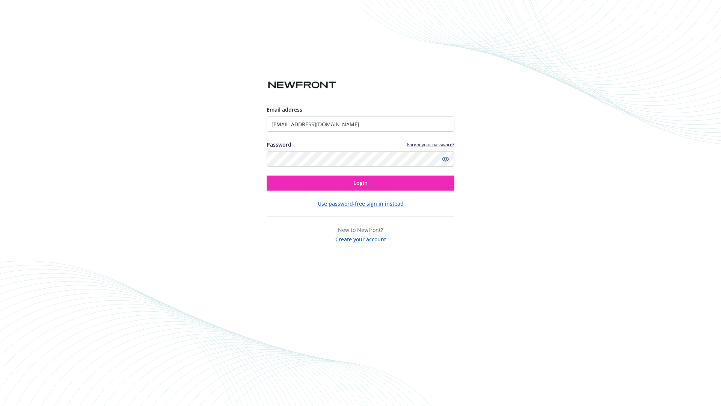 This screenshot has height=406, width=721. I want to click on span: New to Newfront?, so click(361, 230).